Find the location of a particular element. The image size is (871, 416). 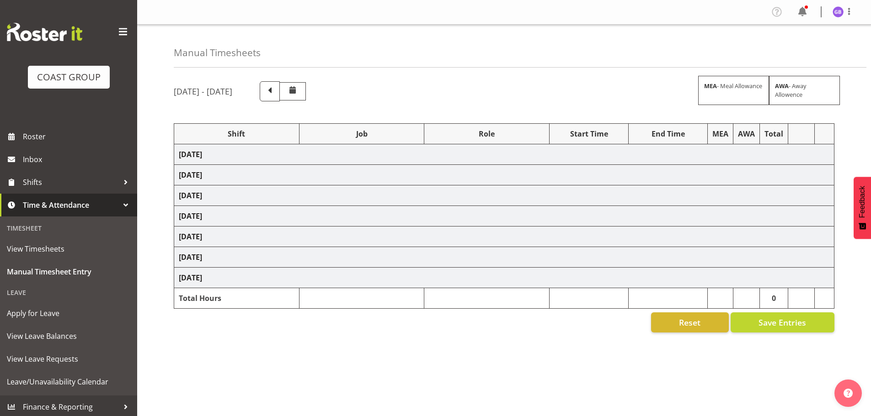

span: Manual Timesheet Entry is located at coordinates (69, 272).